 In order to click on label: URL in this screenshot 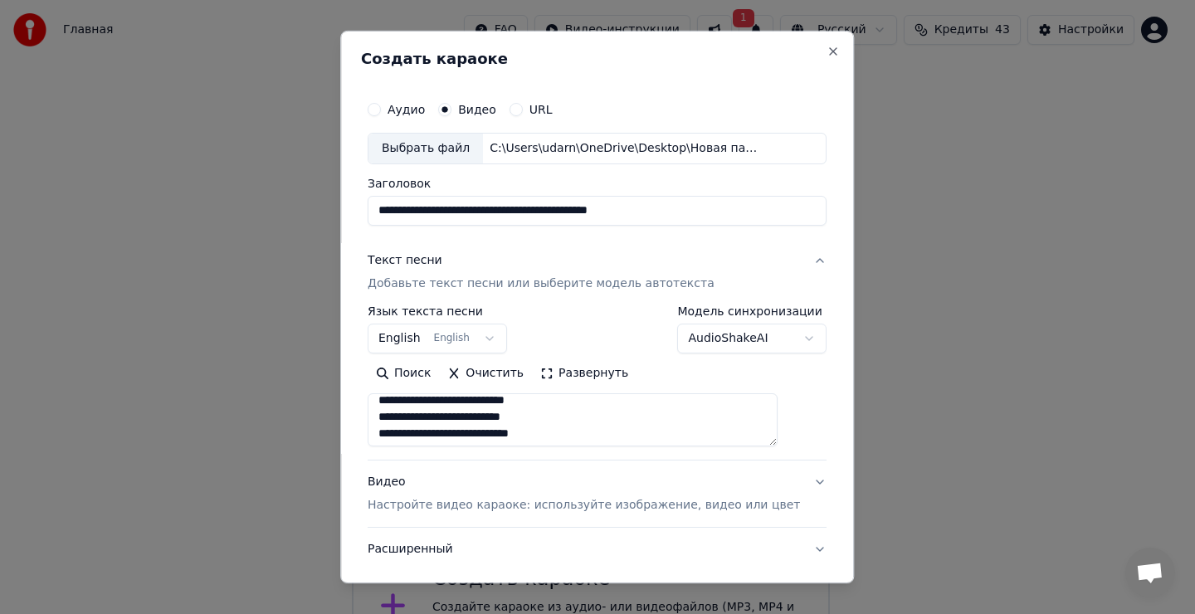, I will do `click(541, 110)`.